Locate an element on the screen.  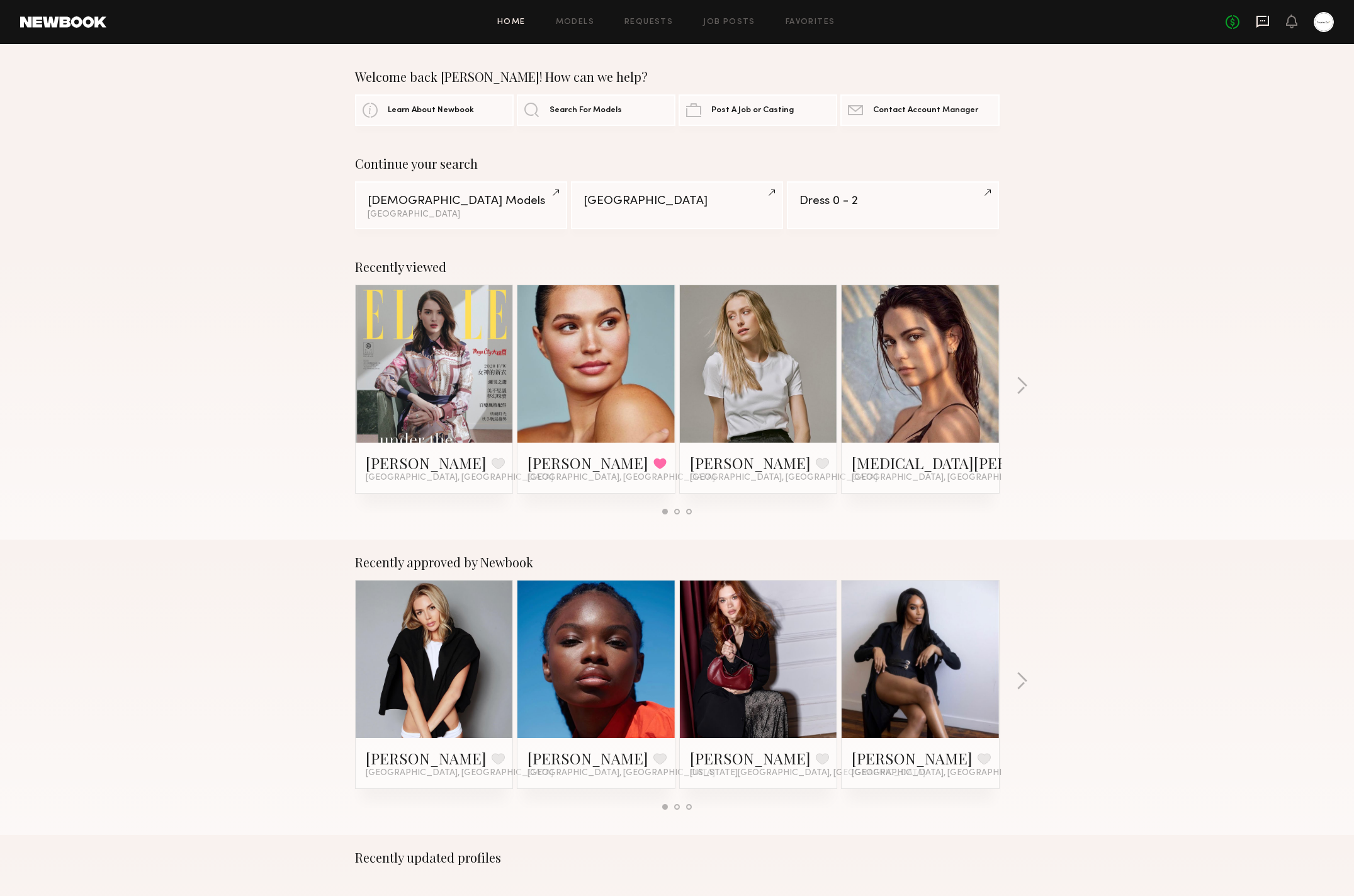
div: Recently updated profiles is located at coordinates (678, 857).